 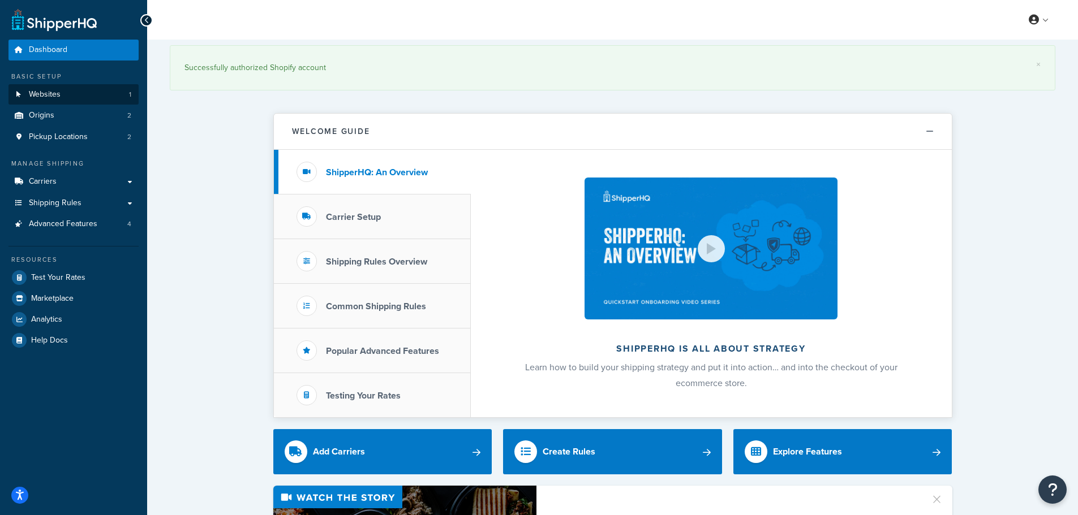 What do you see at coordinates (376, 307) in the screenshot?
I see `h3: Common Shipping Rules` at bounding box center [376, 307].